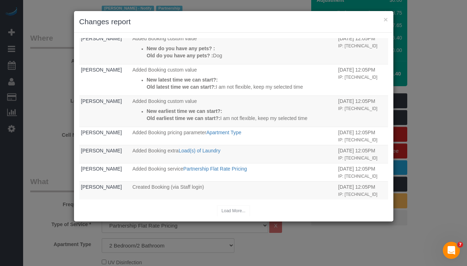 The width and height of the screenshot is (467, 266). What do you see at coordinates (215, 169) in the screenshot?
I see `a: Partnership Flat Rate Pricing` at bounding box center [215, 169].